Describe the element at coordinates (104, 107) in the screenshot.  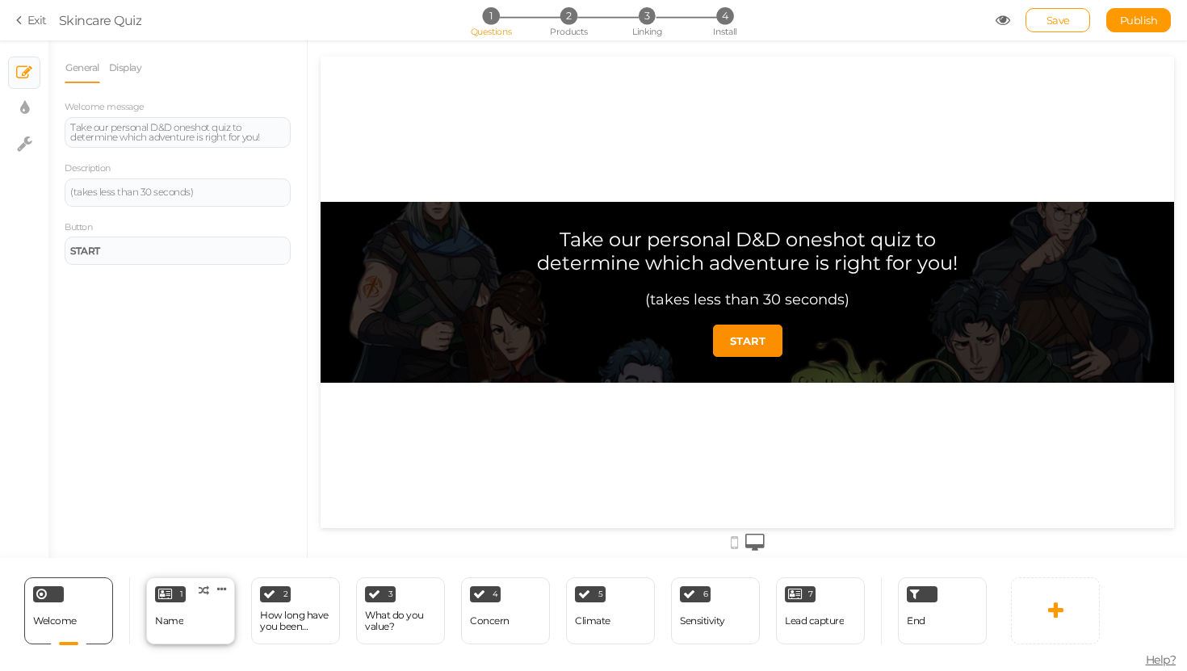
I see `label: Welcome message` at that location.